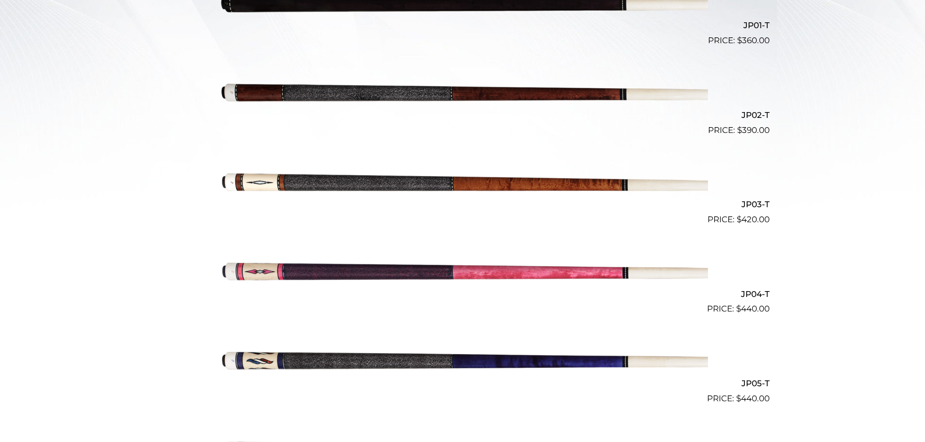  I want to click on img: JP02-T, so click(463, 92).